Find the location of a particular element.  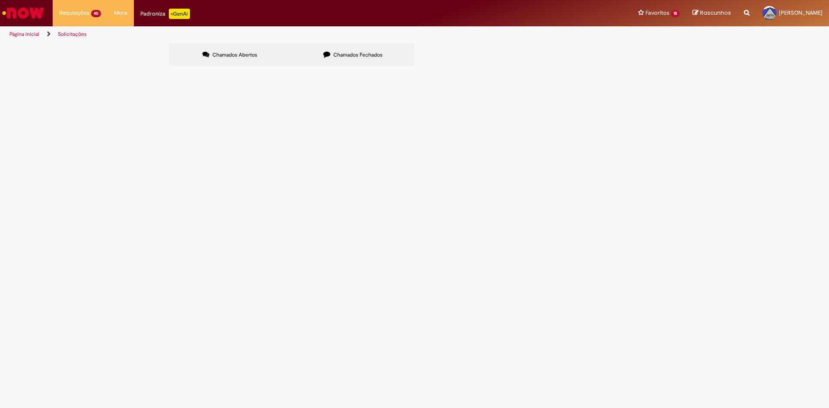

span: More is located at coordinates (120, 13).